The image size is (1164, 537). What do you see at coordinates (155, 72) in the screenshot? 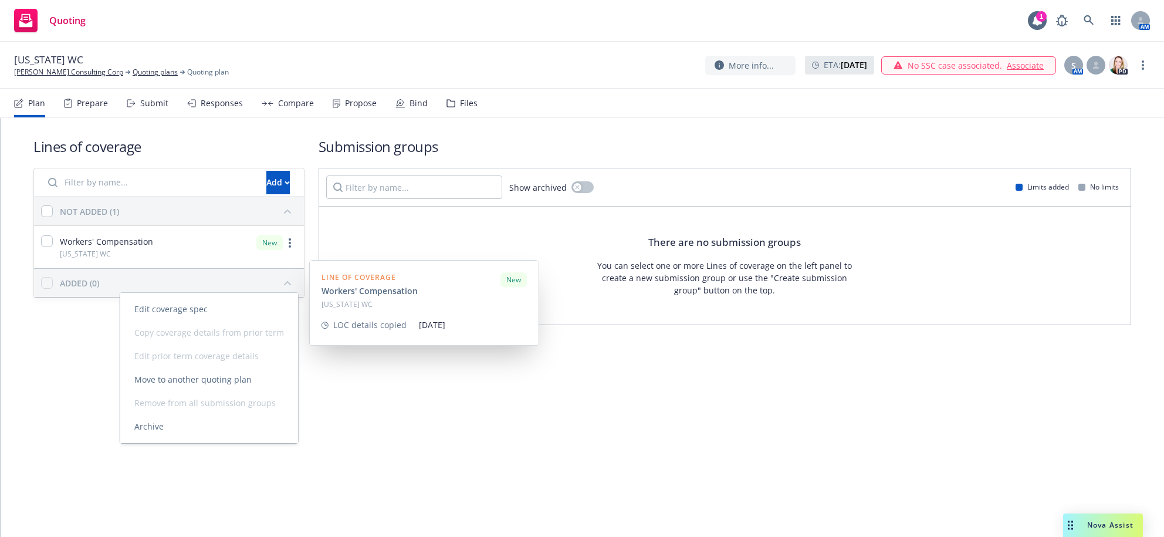
I see `a: Quoting plans` at bounding box center [155, 72].